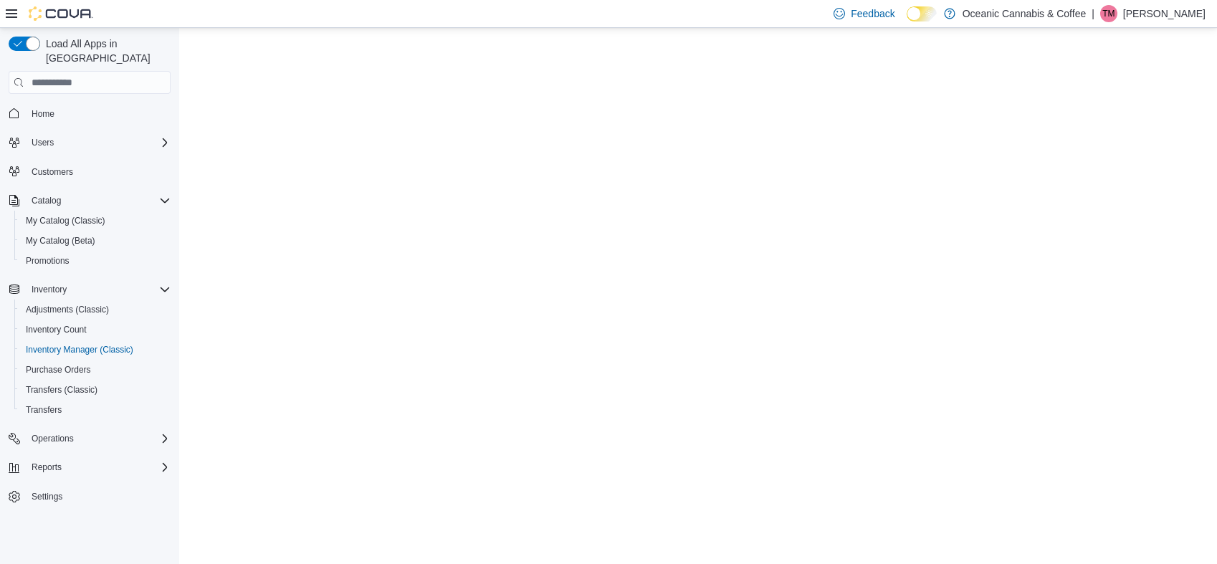 This screenshot has height=564, width=1217. What do you see at coordinates (922, 14) in the screenshot?
I see `input: Dark Mode` at bounding box center [922, 14].